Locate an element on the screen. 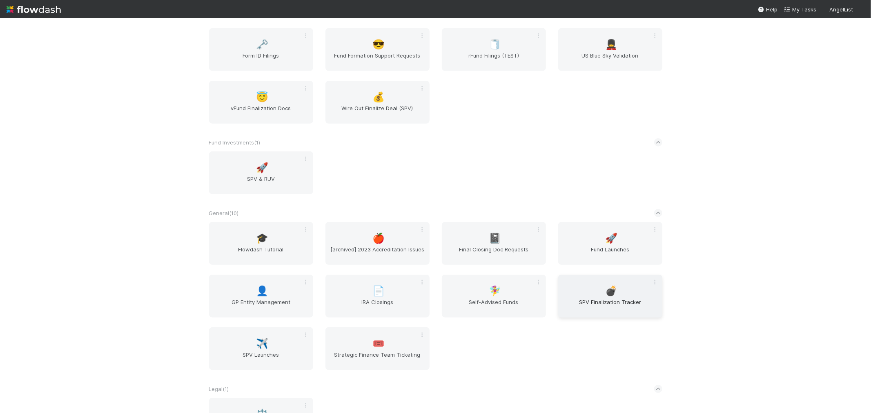 This screenshot has width=871, height=413. span: SPV Launches is located at coordinates (261, 359).